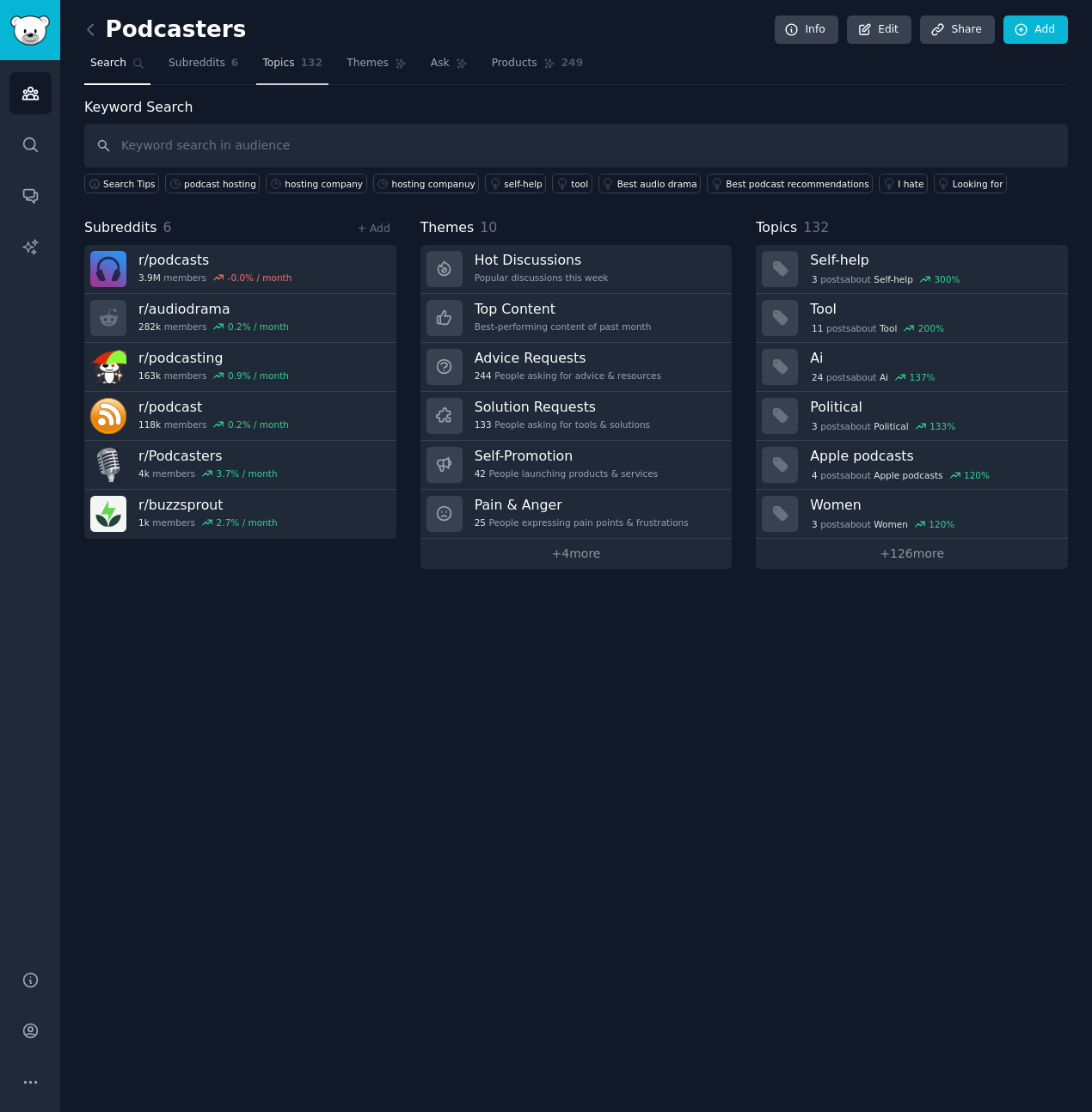  Describe the element at coordinates (932, 456) in the screenshot. I see `h3: Apple podcasts` at that location.